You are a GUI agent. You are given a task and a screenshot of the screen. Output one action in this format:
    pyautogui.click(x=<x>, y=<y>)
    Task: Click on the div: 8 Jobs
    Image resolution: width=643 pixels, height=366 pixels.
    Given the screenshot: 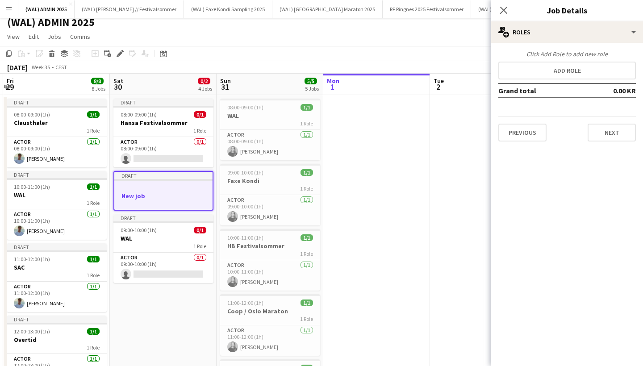 What is the action you would take?
    pyautogui.click(x=98, y=88)
    